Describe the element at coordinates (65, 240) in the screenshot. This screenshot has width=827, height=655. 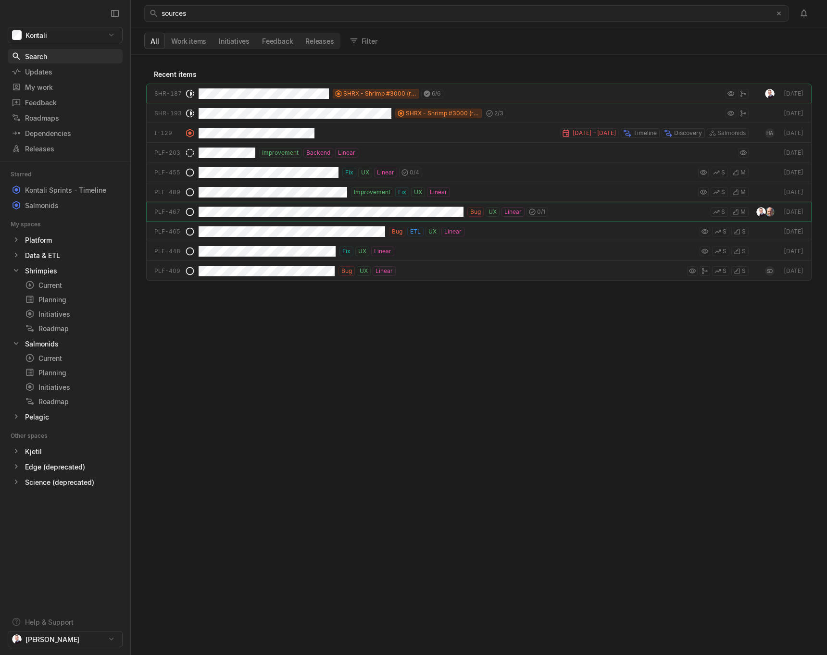
I see `div: Platform` at that location.